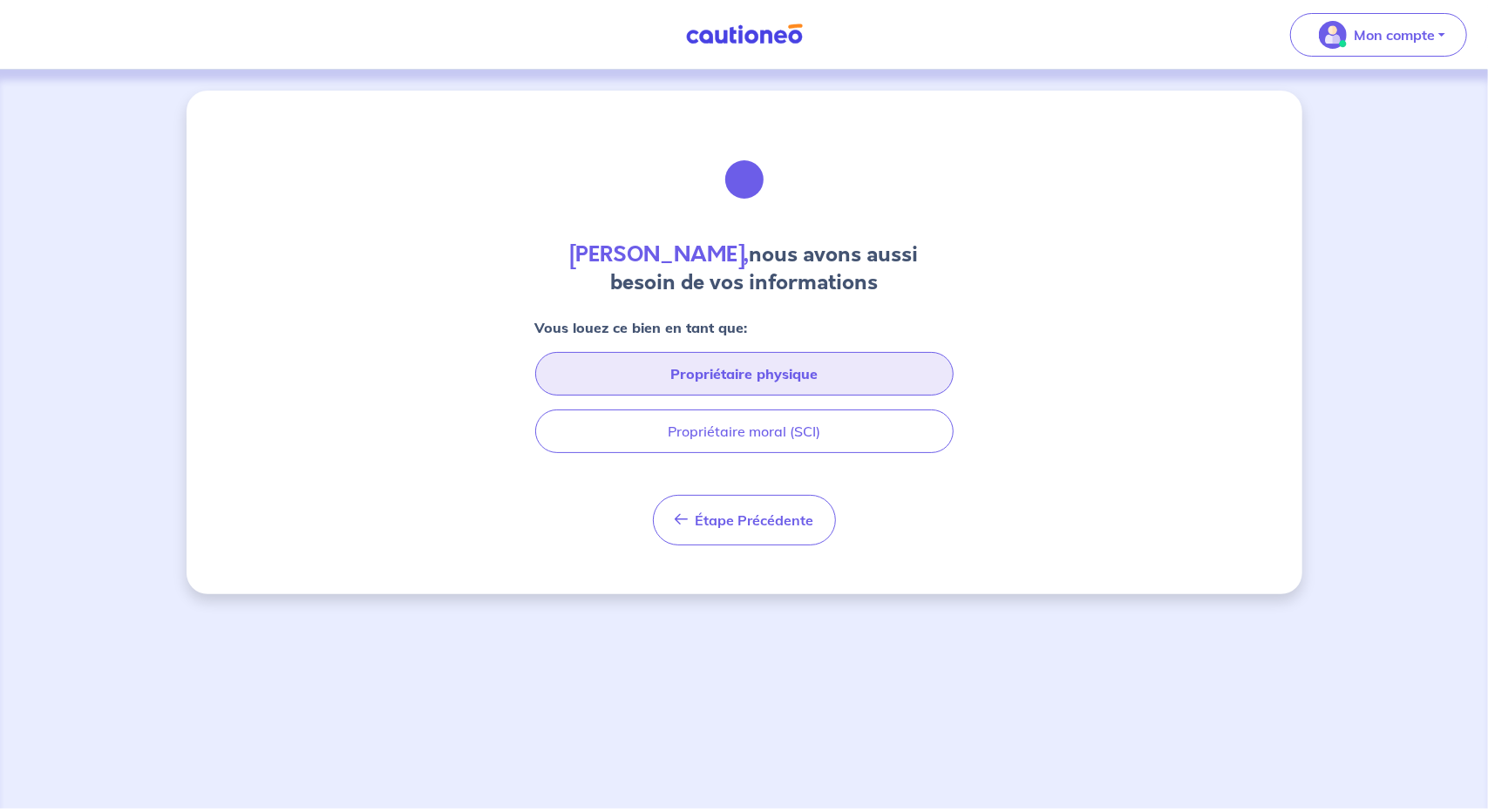  Describe the element at coordinates (744, 34) in the screenshot. I see `img: Cautioneo` at that location.